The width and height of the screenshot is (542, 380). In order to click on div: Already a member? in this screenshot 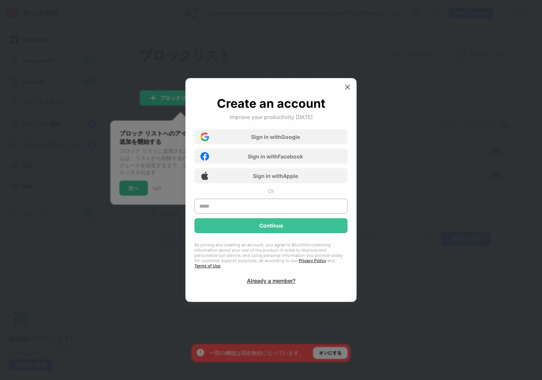, I will do `click(271, 280)`.